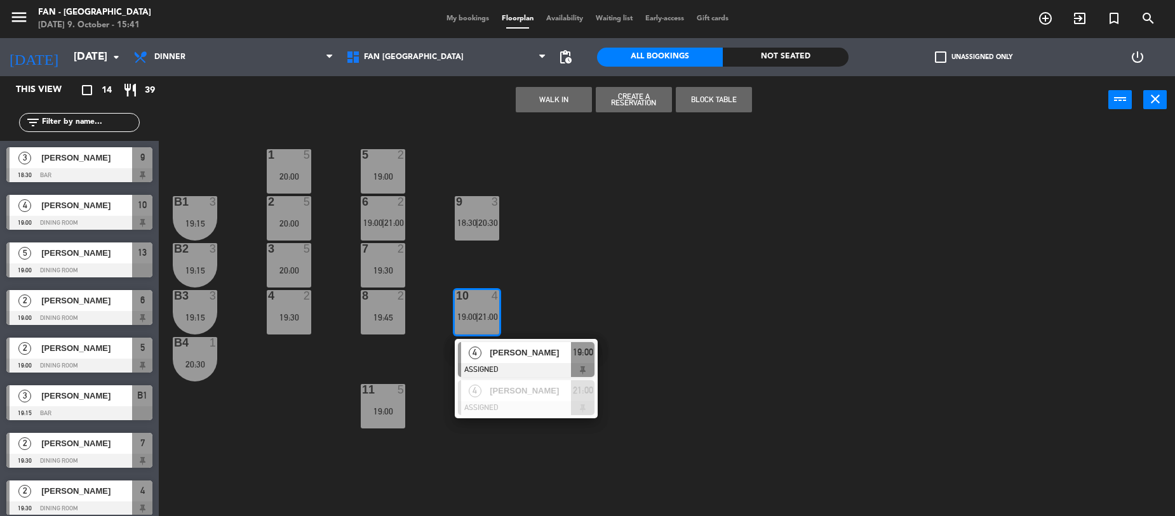 The image size is (1175, 516). I want to click on span: 13, so click(142, 253).